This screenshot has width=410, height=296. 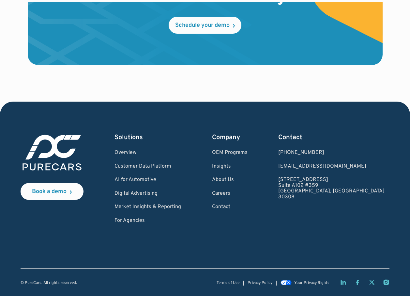 I want to click on a: Email us, so click(x=332, y=166).